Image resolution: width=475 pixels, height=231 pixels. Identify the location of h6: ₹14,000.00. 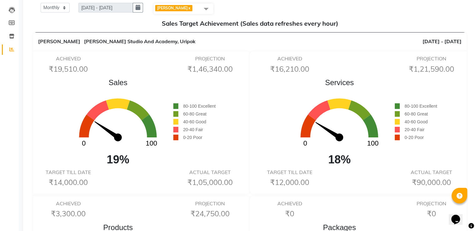
(68, 182).